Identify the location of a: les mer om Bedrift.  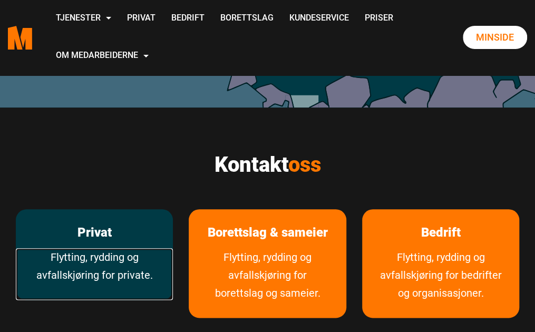
(440, 232).